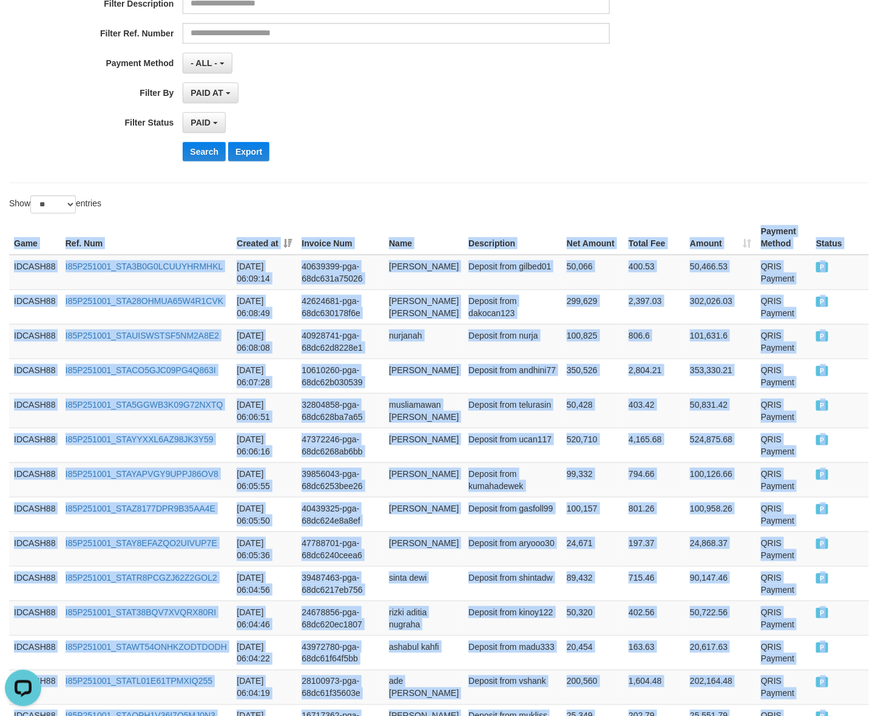 The width and height of the screenshot is (878, 716). What do you see at coordinates (720, 549) in the screenshot?
I see `td: 24,868.37` at bounding box center [720, 549].